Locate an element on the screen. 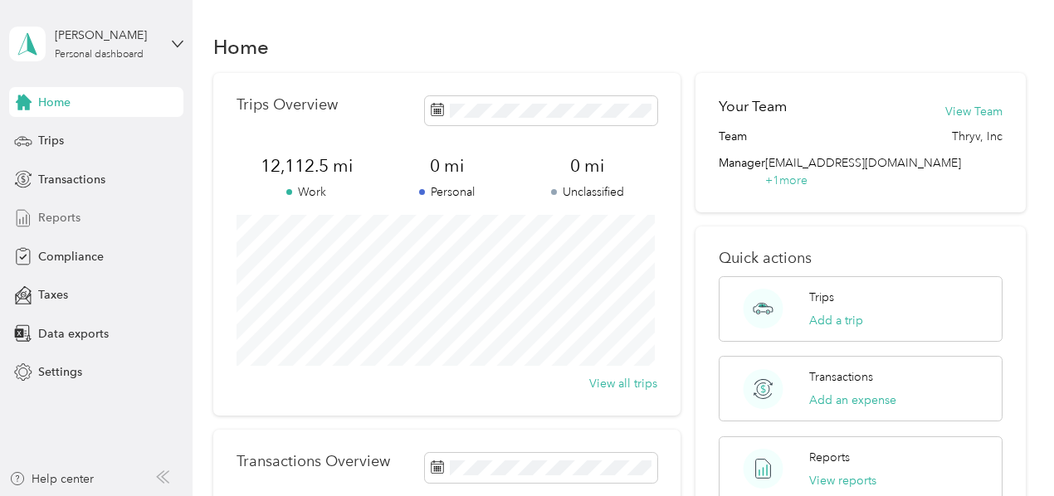 The width and height of the screenshot is (1054, 496). button: Help center is located at coordinates (51, 479).